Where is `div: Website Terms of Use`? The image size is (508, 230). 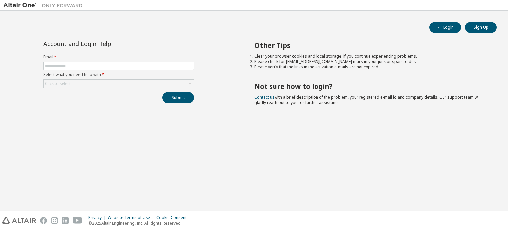
div: Website Terms of Use is located at coordinates (132, 217).